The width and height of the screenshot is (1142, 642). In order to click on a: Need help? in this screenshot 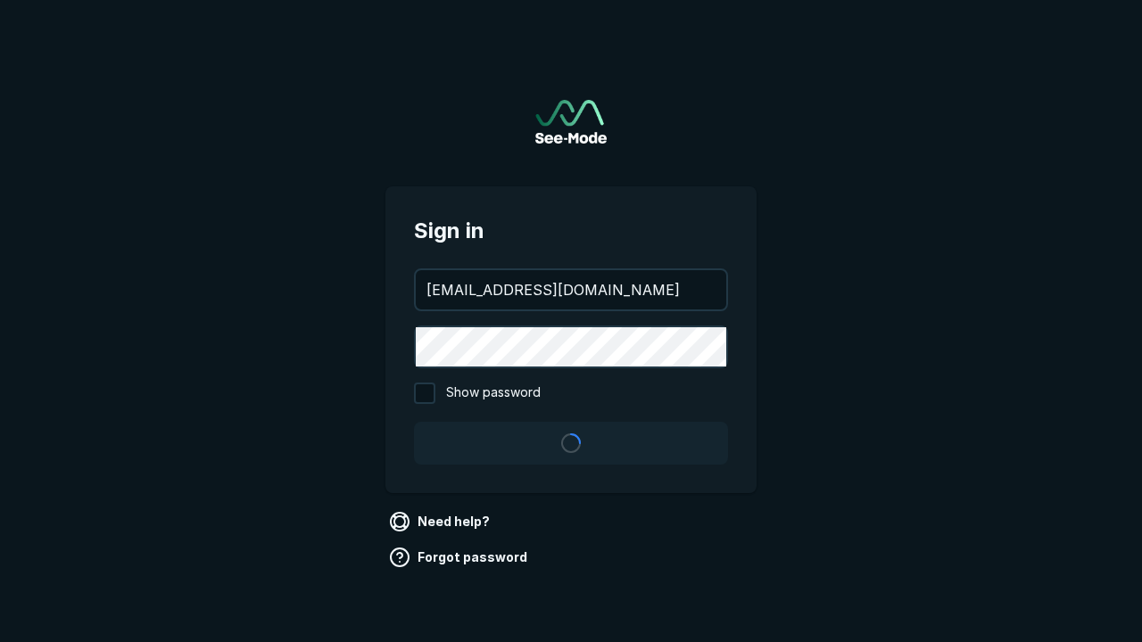, I will do `click(441, 522)`.